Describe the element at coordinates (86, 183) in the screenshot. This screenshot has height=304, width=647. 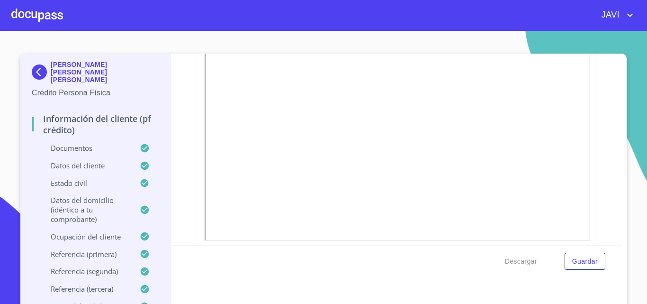
I see `p: Estado Civil` at that location.